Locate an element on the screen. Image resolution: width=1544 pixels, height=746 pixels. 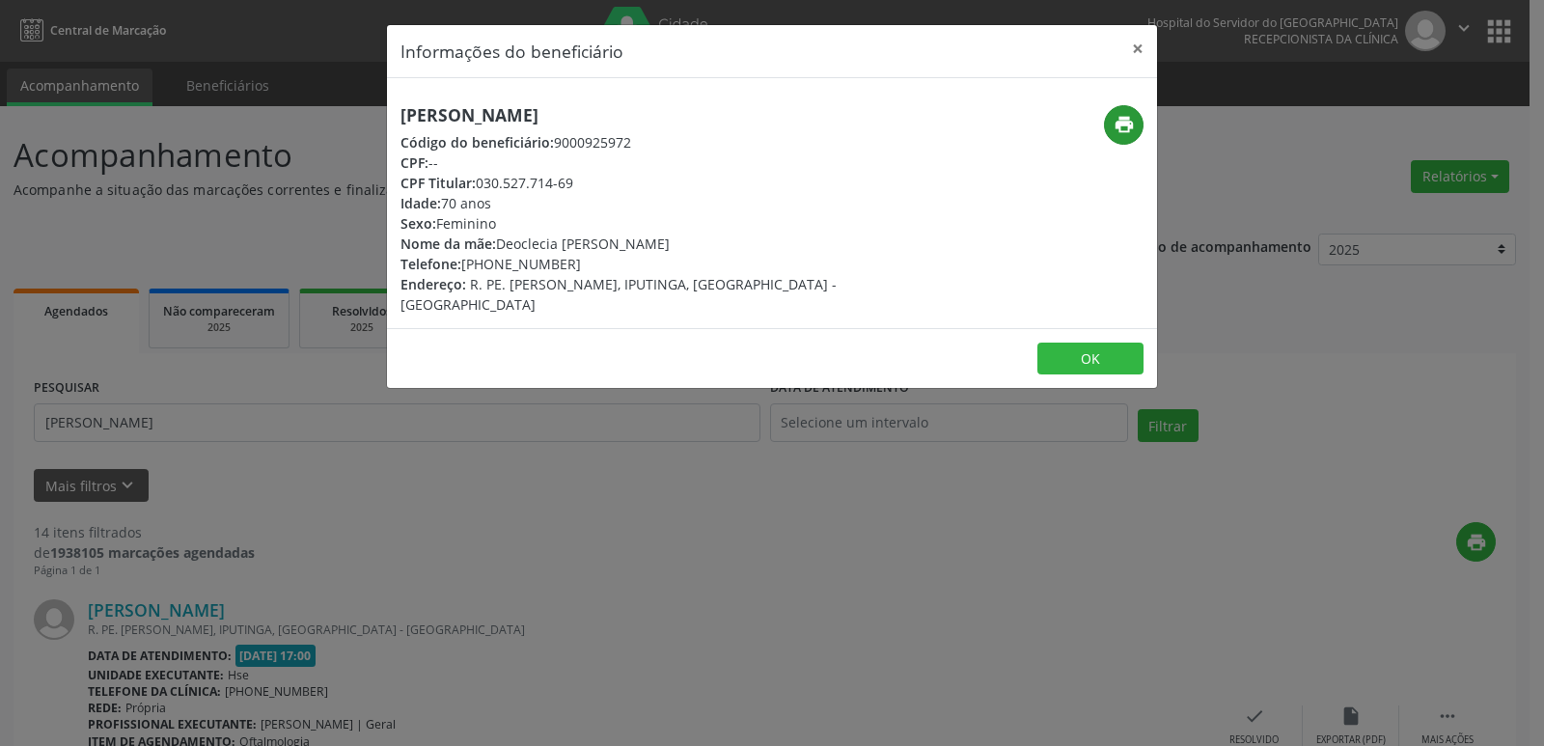
div: 030.527.714-69 is located at coordinates (644, 182).